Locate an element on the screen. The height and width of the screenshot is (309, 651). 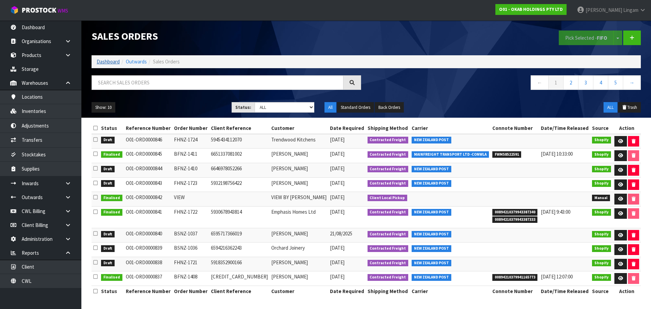
td: O01-ORD0000844 is located at coordinates (148, 170).